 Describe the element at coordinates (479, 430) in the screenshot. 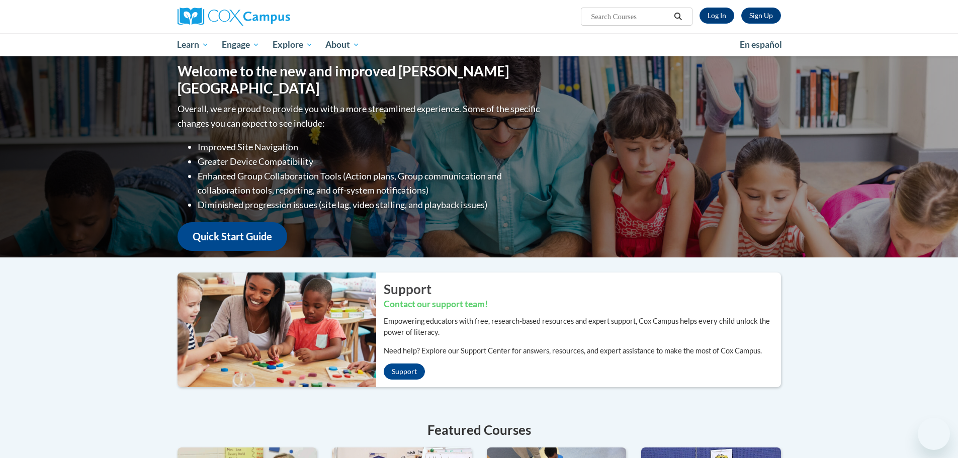

I see `h4: Featured Courses` at that location.